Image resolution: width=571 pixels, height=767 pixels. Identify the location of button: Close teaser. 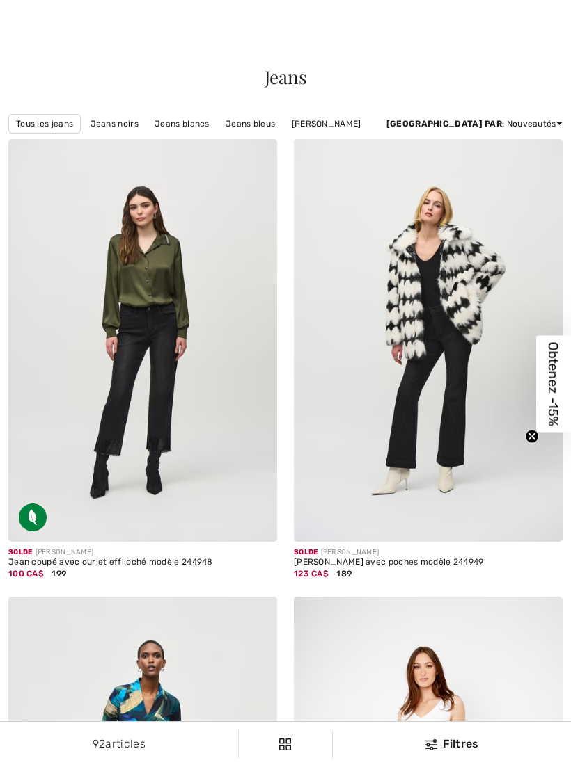
(532, 436).